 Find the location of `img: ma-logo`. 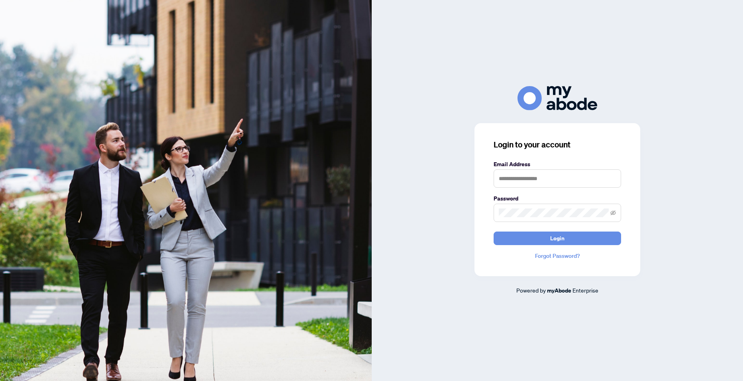

img: ma-logo is located at coordinates (557, 98).